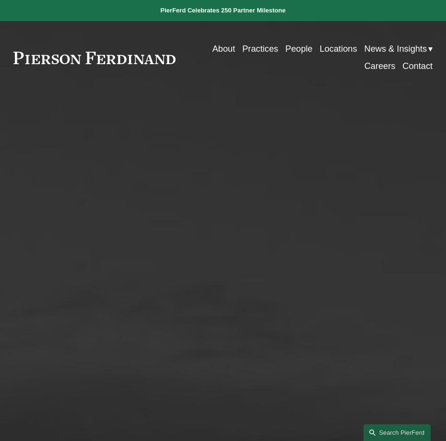  I want to click on a: Search this site, so click(397, 433).